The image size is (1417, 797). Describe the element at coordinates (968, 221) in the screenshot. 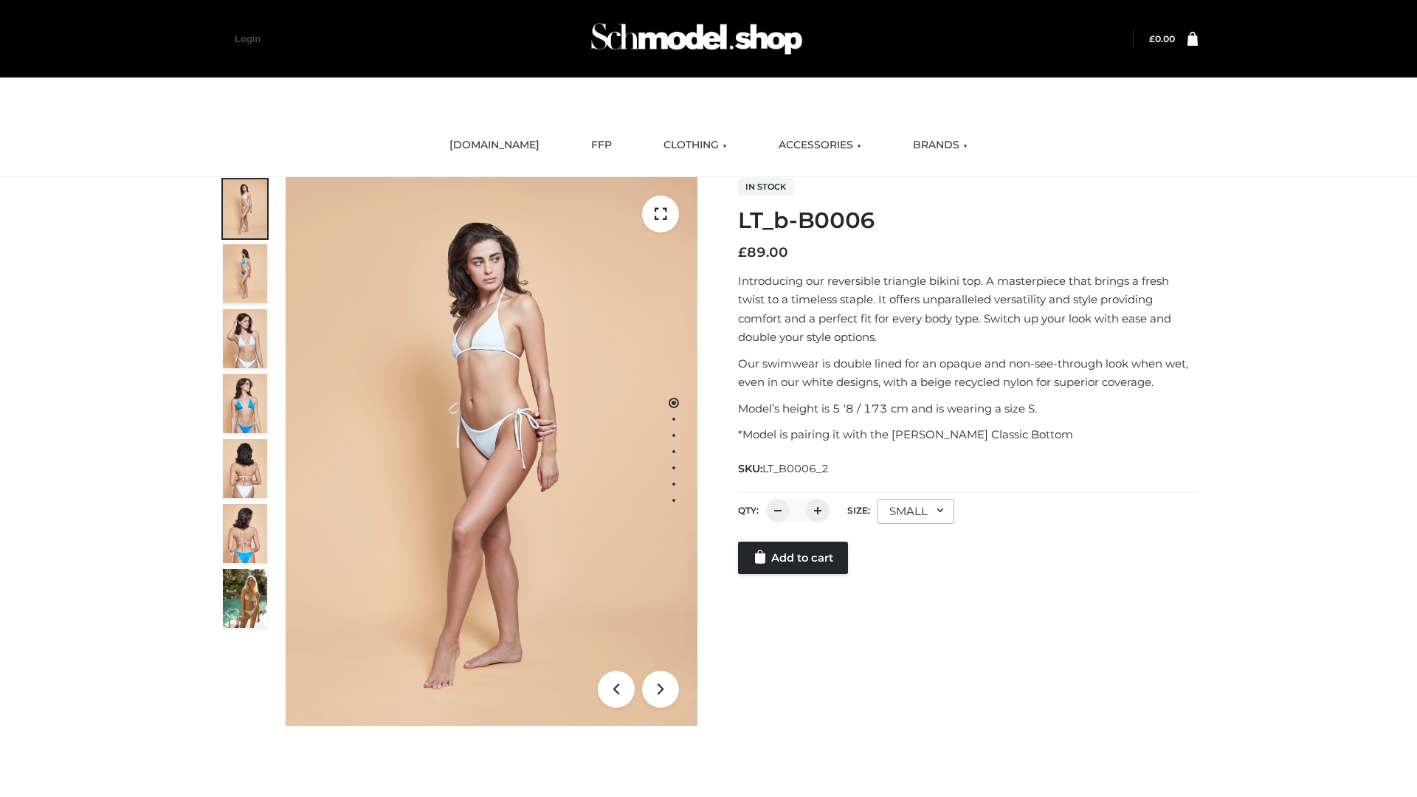

I see `h1: LT_b-B0006` at that location.